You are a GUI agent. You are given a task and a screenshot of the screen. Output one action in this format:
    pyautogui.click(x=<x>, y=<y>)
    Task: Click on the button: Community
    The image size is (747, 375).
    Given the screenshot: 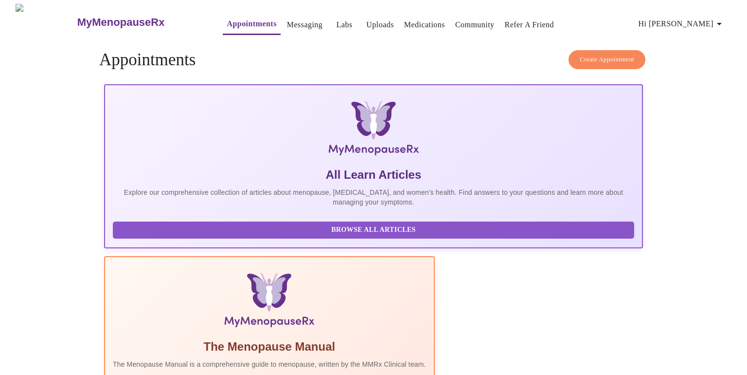 What is the action you would take?
    pyautogui.click(x=475, y=25)
    